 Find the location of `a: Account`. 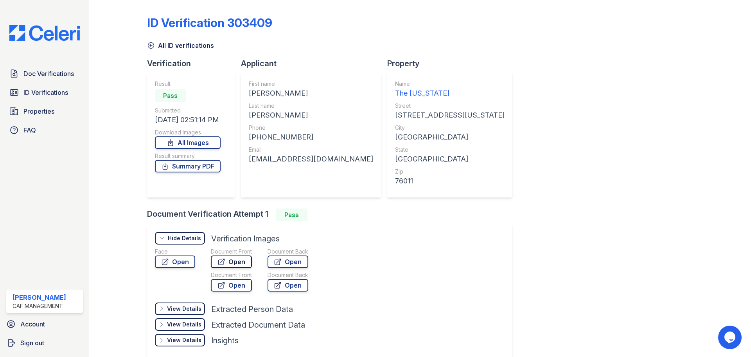

a: Account is located at coordinates (45, 324).